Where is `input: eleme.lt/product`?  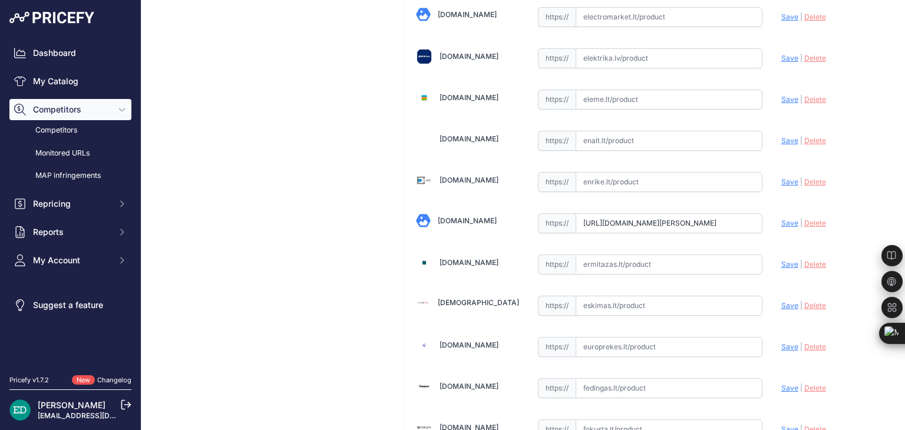 input: eleme.lt/product is located at coordinates (669, 100).